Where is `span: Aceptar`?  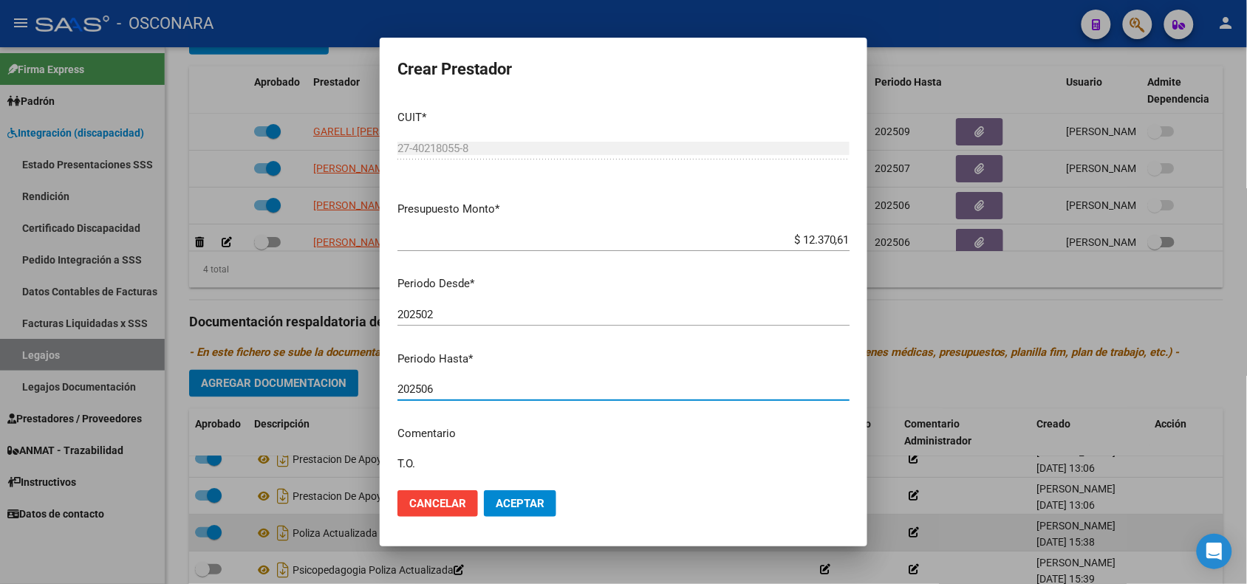 span: Aceptar is located at coordinates (520, 504).